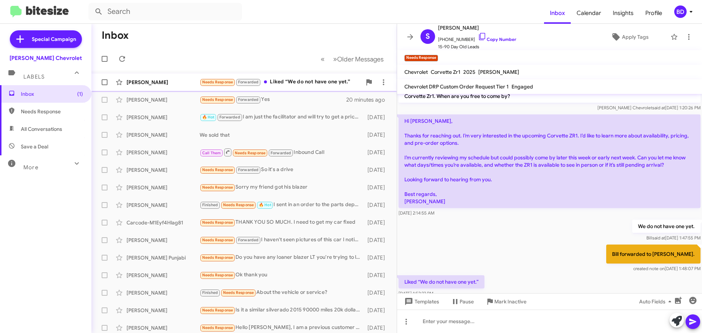 This screenshot has height=333, width=702. I want to click on button: BD, so click(681, 12).